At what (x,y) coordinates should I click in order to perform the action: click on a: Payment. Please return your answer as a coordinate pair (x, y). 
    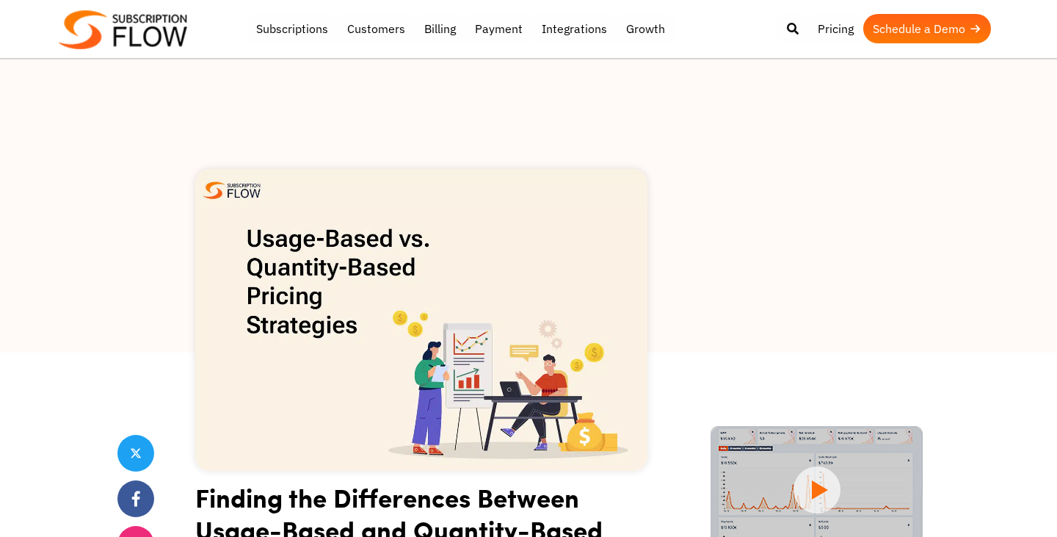
    Looking at the image, I should click on (499, 29).